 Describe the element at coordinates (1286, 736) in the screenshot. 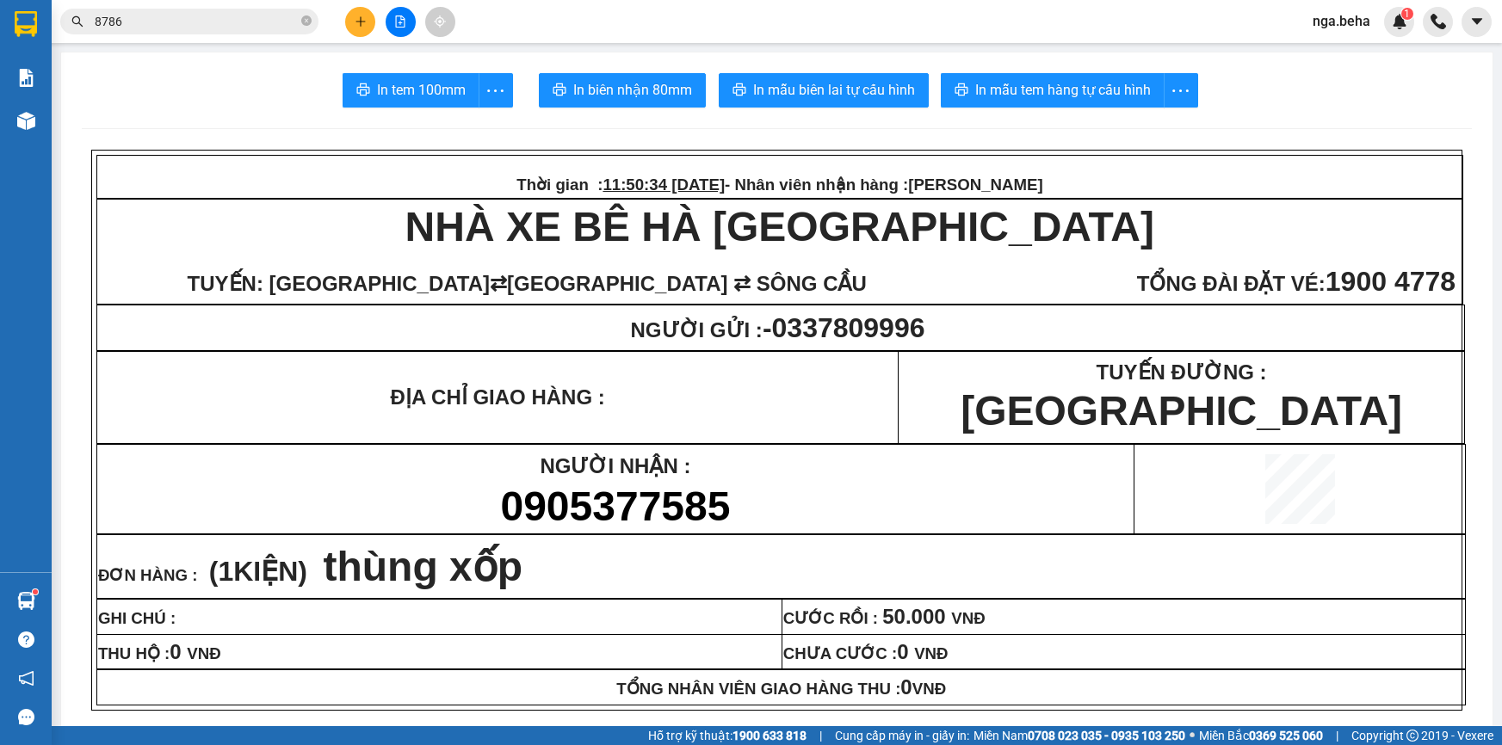

I see `strong: 0369 525 060` at that location.